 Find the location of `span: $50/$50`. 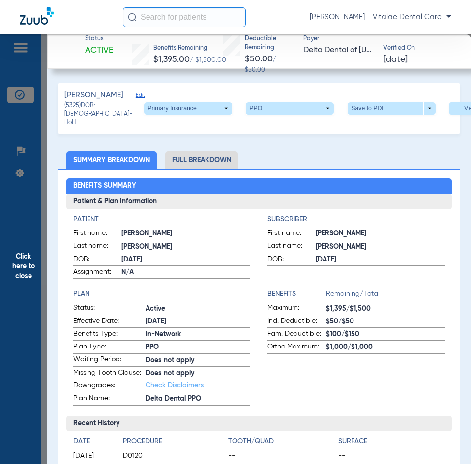

span: $50/$50 is located at coordinates (386, 322).